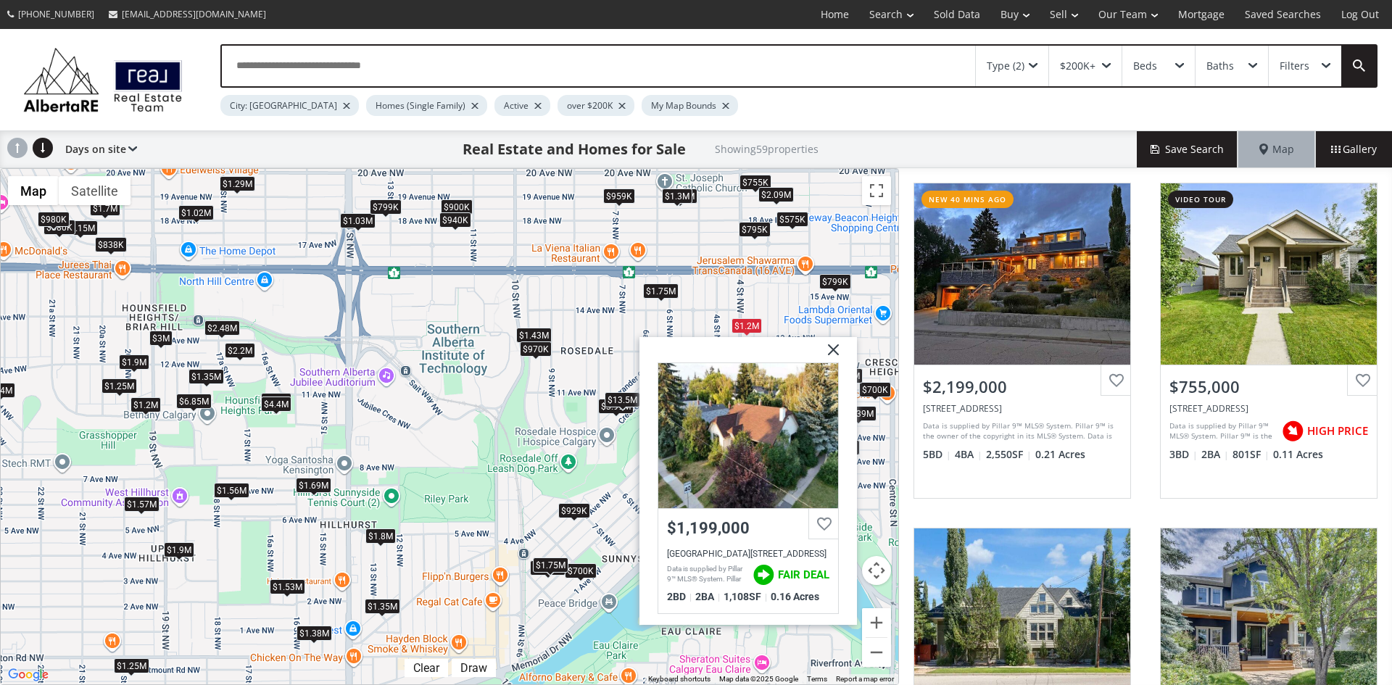 The width and height of the screenshot is (1392, 685). Describe the element at coordinates (103, 80) in the screenshot. I see `img: Logo` at that location.